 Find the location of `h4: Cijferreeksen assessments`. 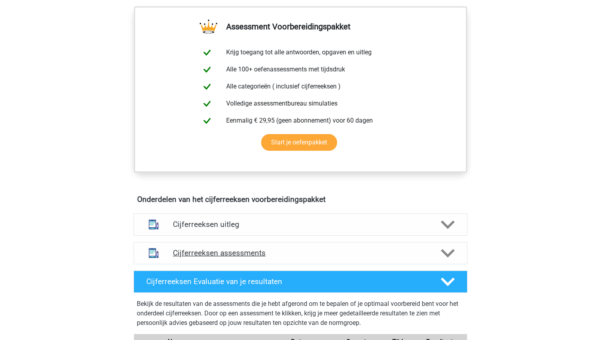

h4: Cijferreeksen assessments is located at coordinates (300, 253).